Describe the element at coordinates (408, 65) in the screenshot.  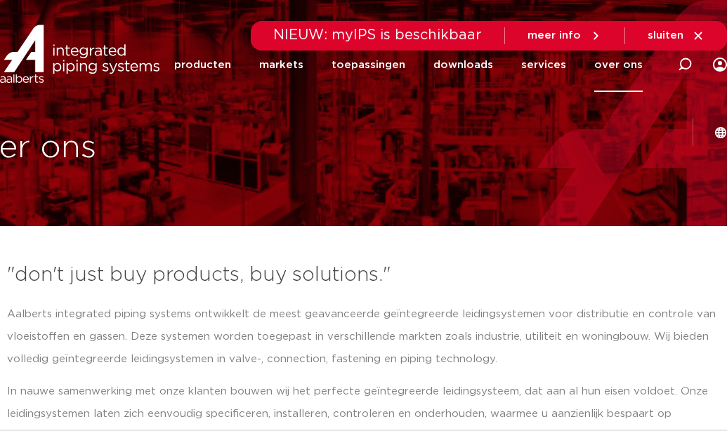
I see `nav: Menu` at that location.